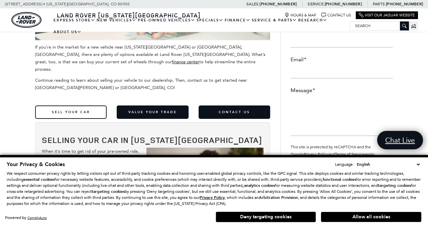 The image size is (428, 227). Describe the element at coordinates (74, 20) in the screenshot. I see `a: EXPRESS STORE` at that location.